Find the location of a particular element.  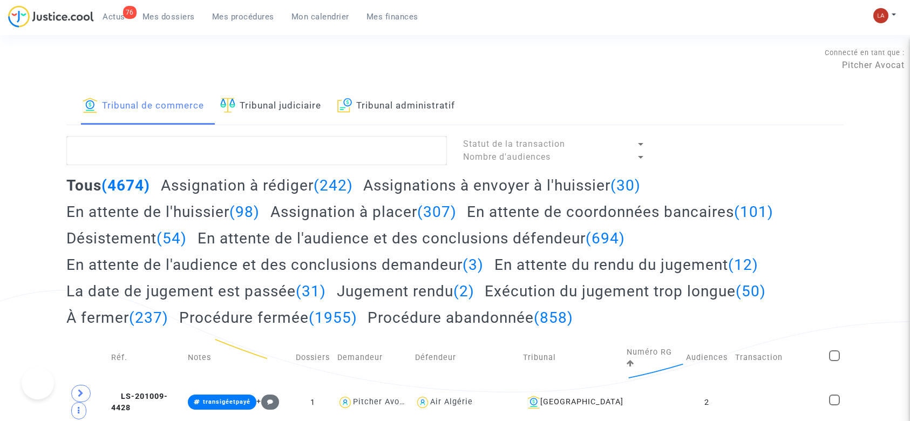

span: Mes dossiers is located at coordinates (168, 17).